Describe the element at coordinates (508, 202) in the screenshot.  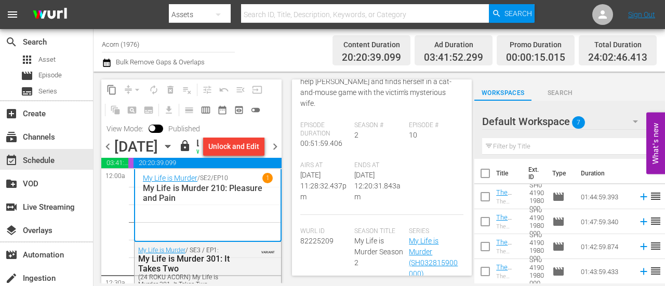
I see `div: The Chelsea Detective 104: A Chelsea Education` at that location.